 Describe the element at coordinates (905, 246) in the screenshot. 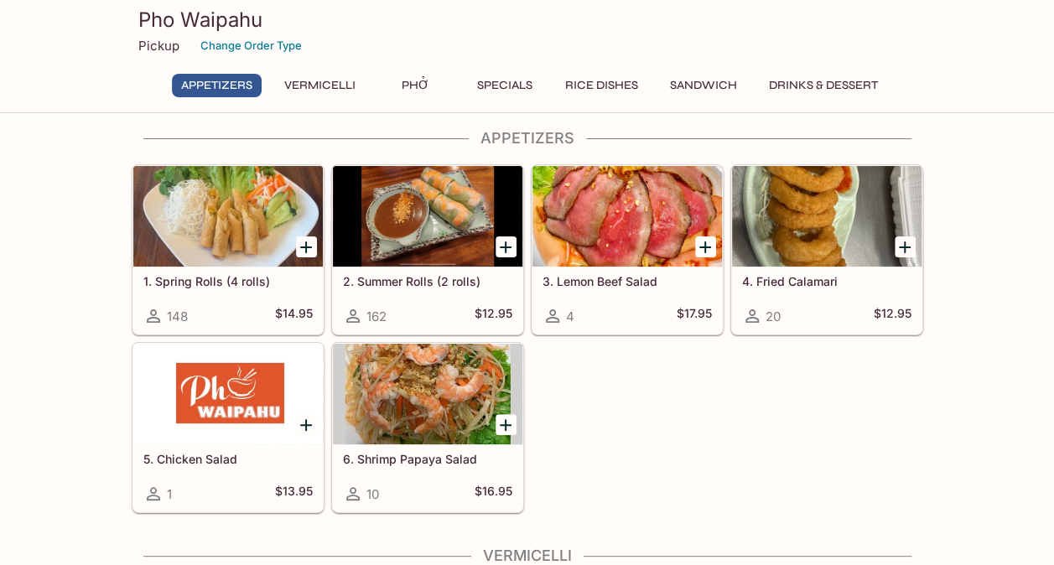

I see `button: Add 4. Fried Calamari` at that location.